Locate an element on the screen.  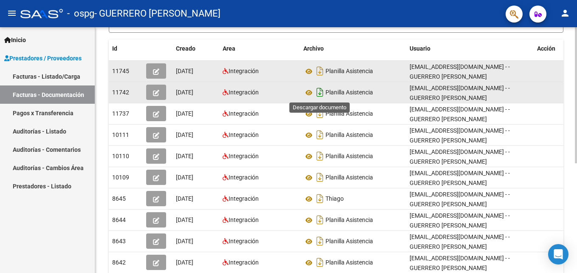
span: 10110 is located at coordinates (121, 156).